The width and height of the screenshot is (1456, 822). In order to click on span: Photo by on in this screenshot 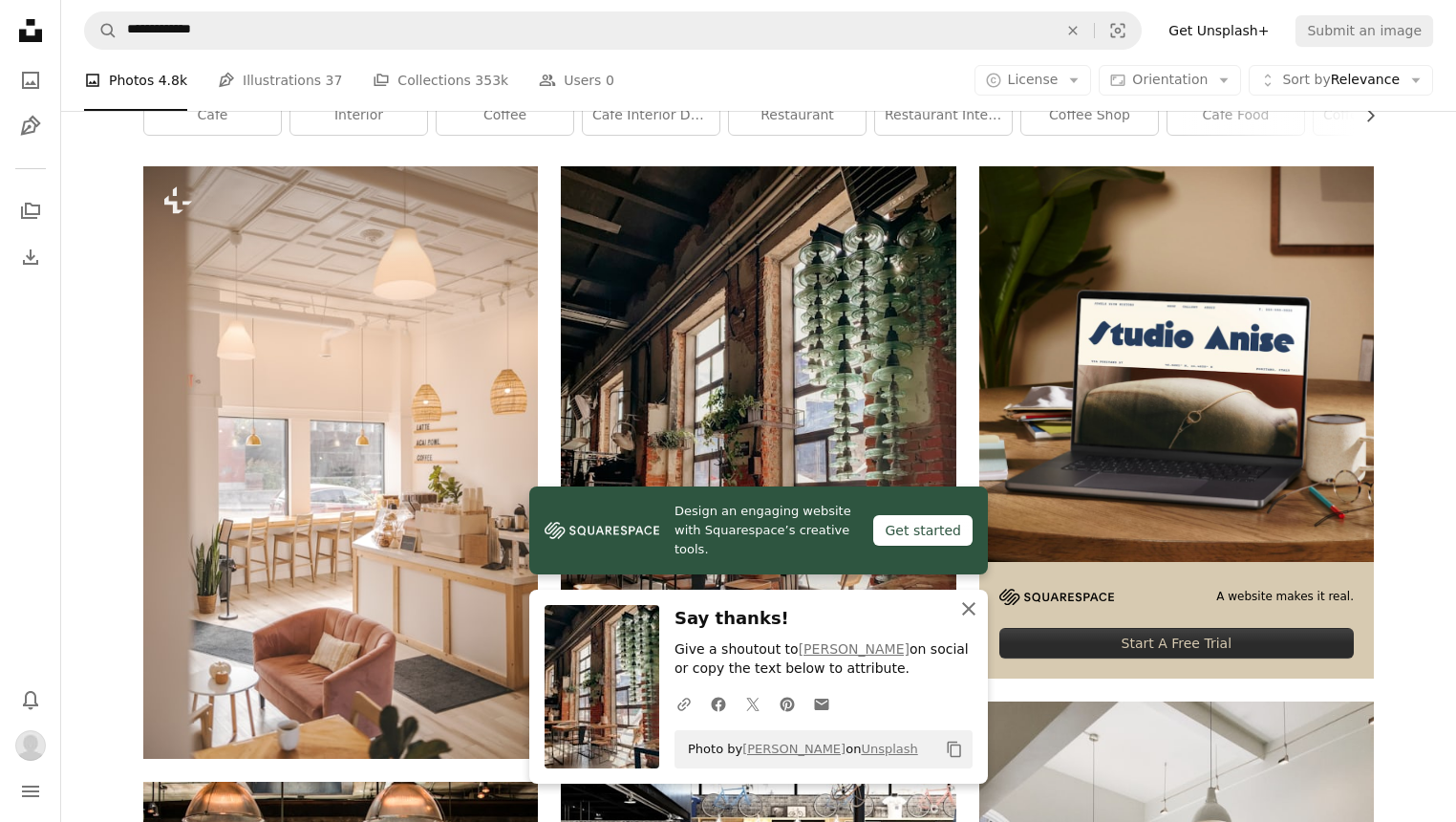, I will do `click(798, 749)`.